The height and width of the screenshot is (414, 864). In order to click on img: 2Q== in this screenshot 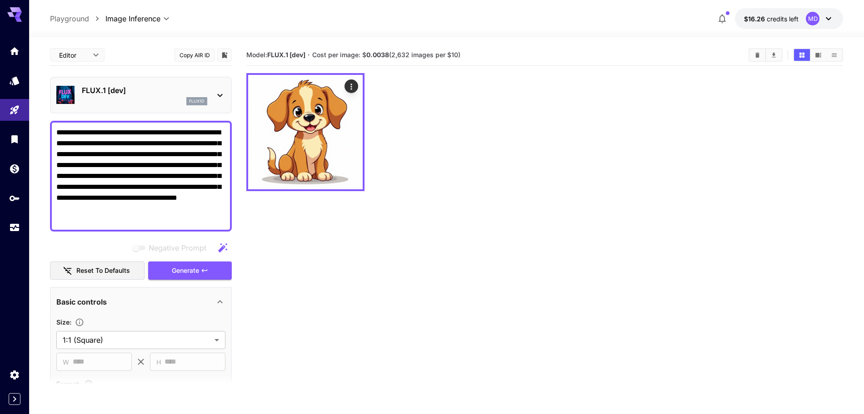, I will do `click(305, 132)`.